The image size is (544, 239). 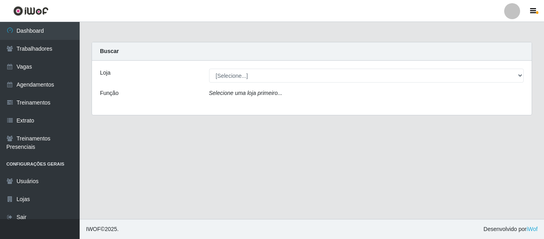 What do you see at coordinates (109, 51) in the screenshot?
I see `strong: Buscar` at bounding box center [109, 51].